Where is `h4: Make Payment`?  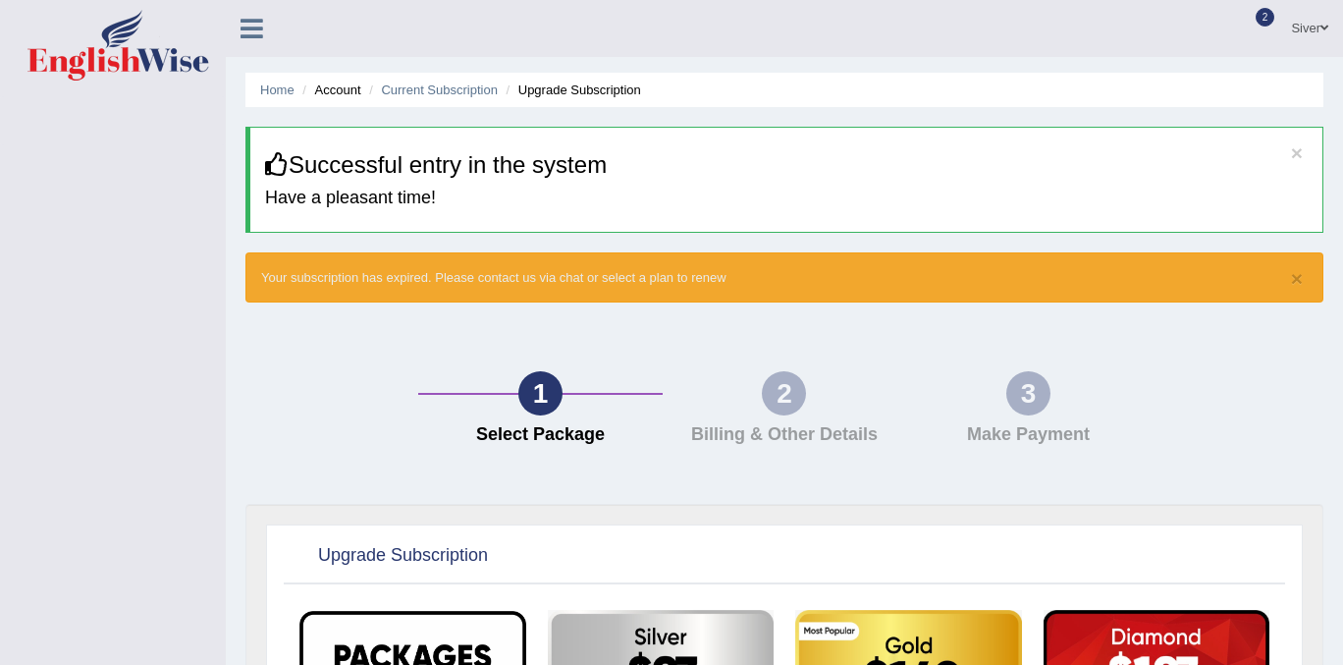 h4: Make Payment is located at coordinates (1028, 435).